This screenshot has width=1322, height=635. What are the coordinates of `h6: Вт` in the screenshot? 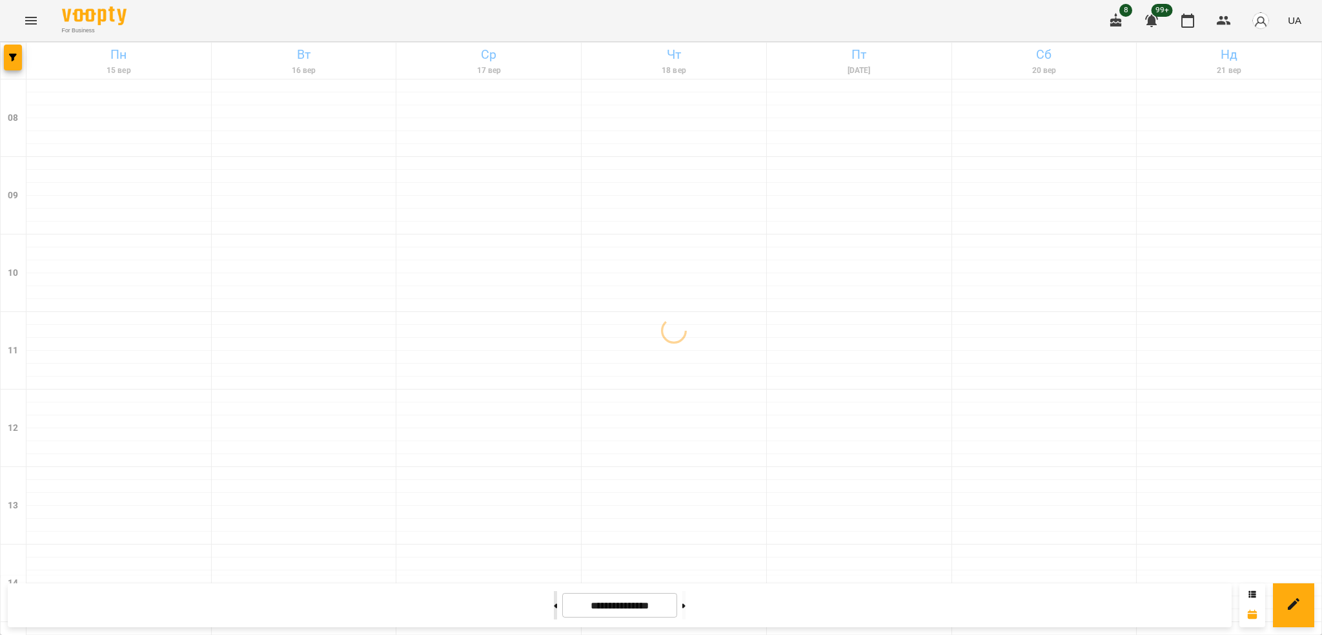 It's located at (304, 54).